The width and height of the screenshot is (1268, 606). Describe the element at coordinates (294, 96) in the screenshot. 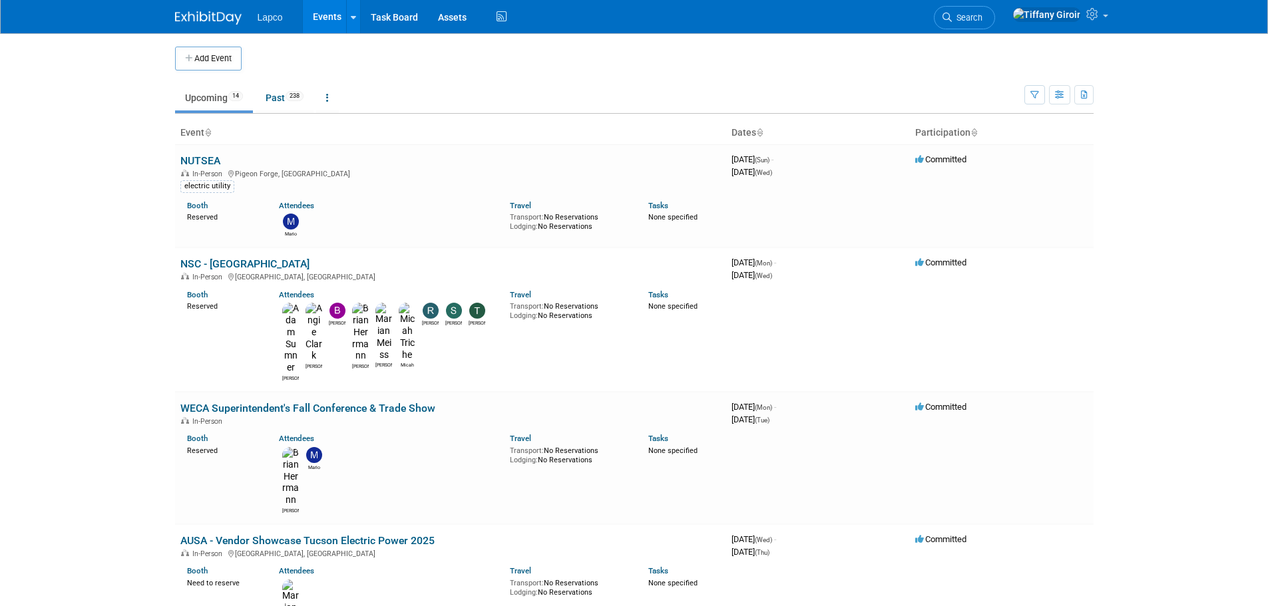

I see `span: 238` at that location.